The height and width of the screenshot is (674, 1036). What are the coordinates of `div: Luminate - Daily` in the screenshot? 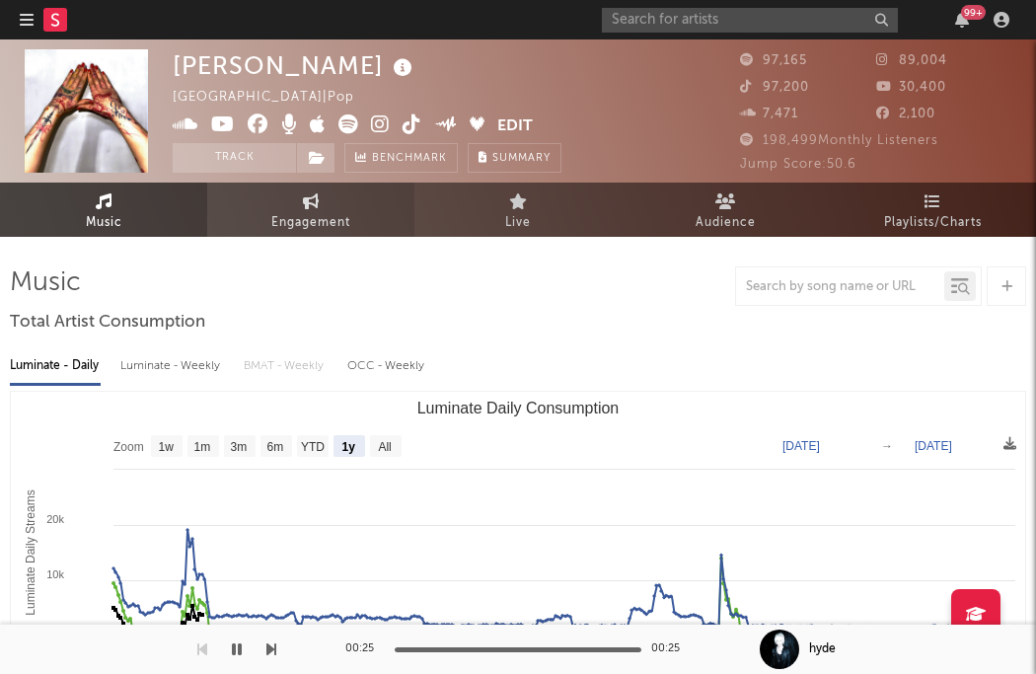 It's located at (55, 366).